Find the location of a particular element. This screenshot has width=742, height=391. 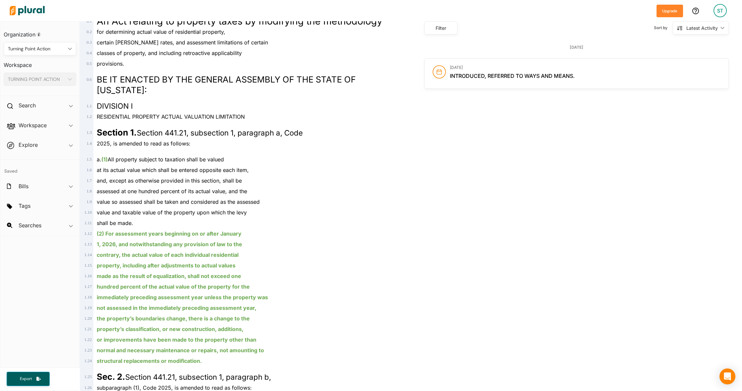

span: DIVISION I is located at coordinates (115, 106).